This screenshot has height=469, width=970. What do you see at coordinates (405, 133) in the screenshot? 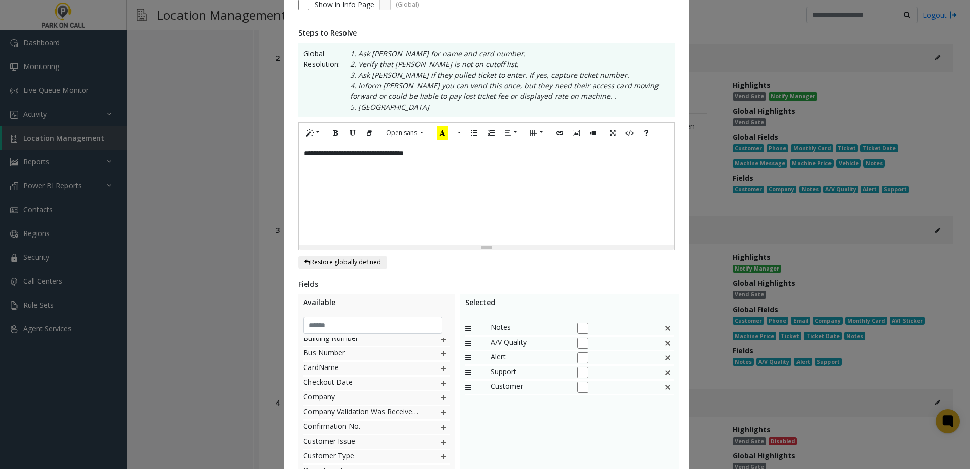
I see `button: Font Family` at bounding box center [405, 133].